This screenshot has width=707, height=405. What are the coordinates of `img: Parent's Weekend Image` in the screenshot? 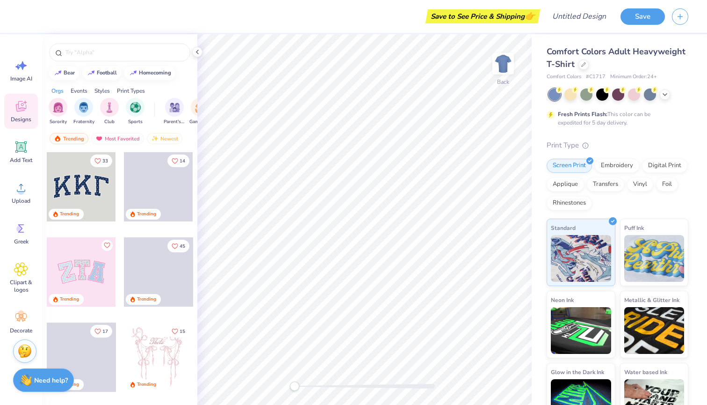 It's located at (174, 107).